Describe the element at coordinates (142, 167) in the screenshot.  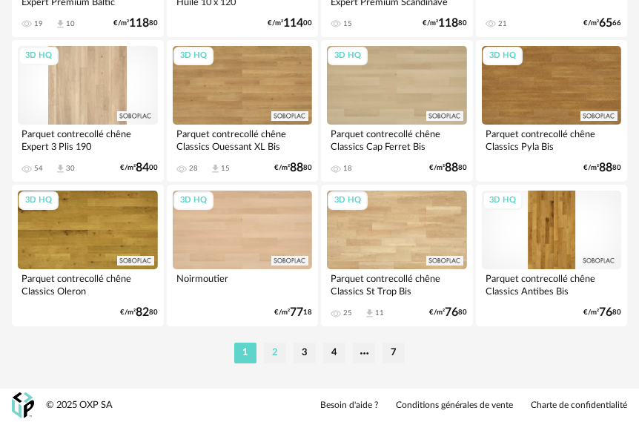
I see `span: 84` at that location.